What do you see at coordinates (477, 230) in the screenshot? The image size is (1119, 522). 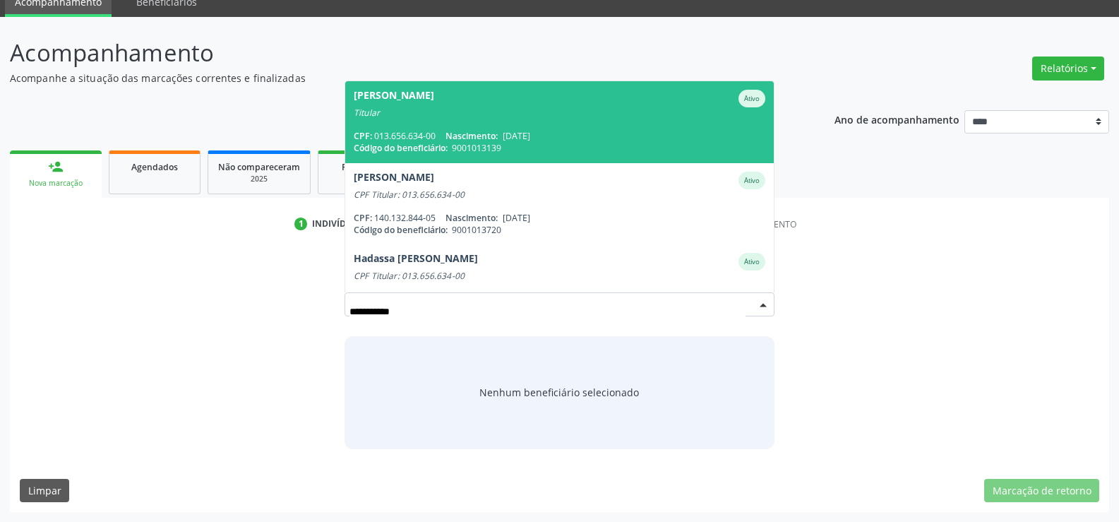 I see `span: 9001013720` at bounding box center [477, 230].